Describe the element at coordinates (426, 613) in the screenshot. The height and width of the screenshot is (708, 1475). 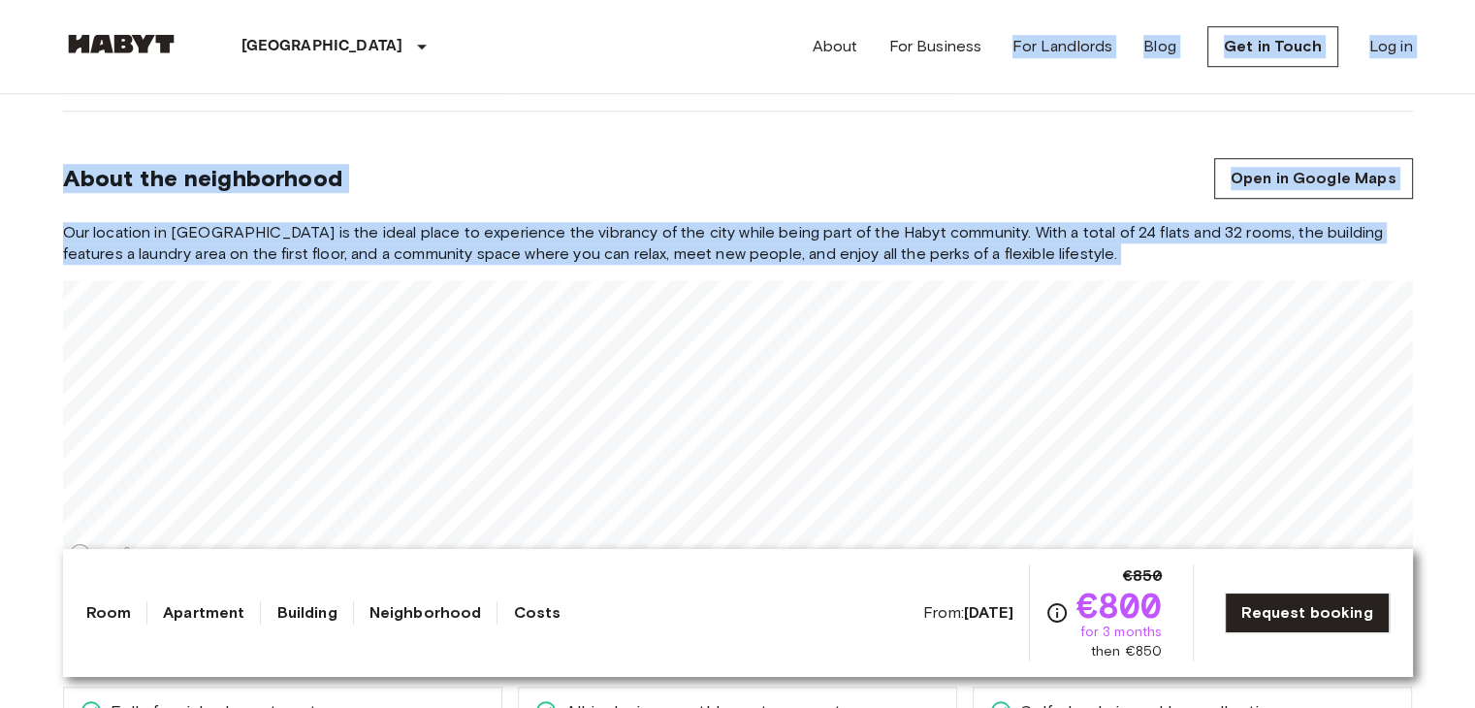
I see `a: Neighborhood` at that location.